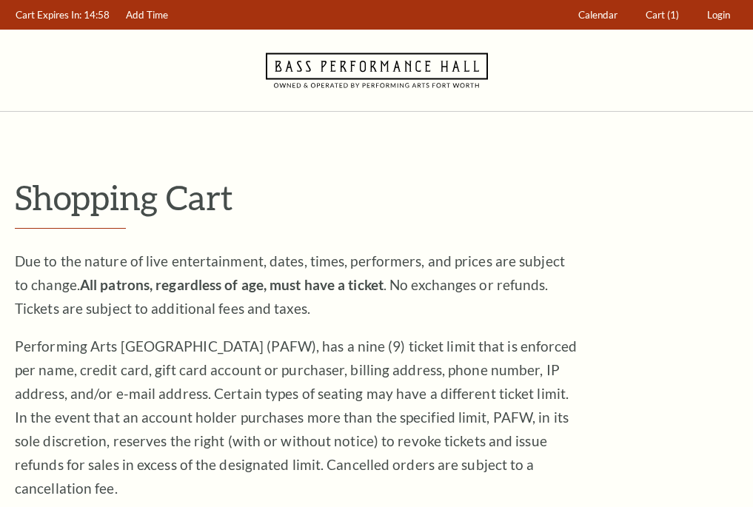 The image size is (753, 507). What do you see at coordinates (96, 15) in the screenshot?
I see `span: 14:58` at bounding box center [96, 15].